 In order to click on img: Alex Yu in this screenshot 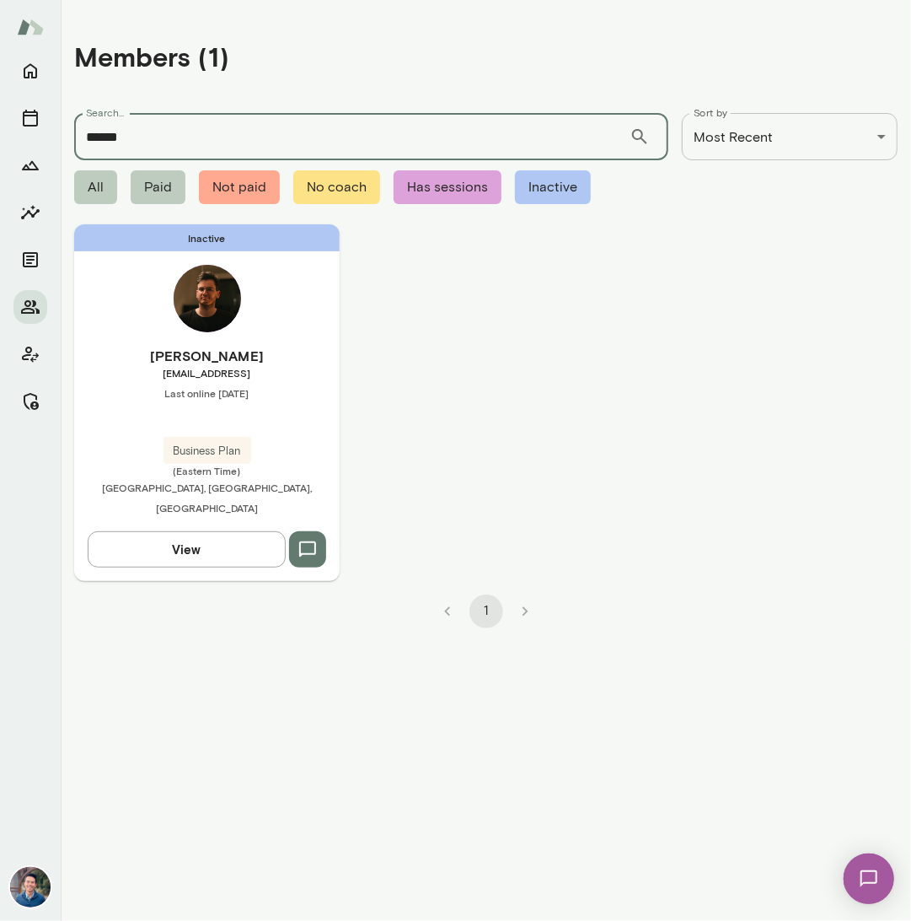, I will do `click(30, 887)`.